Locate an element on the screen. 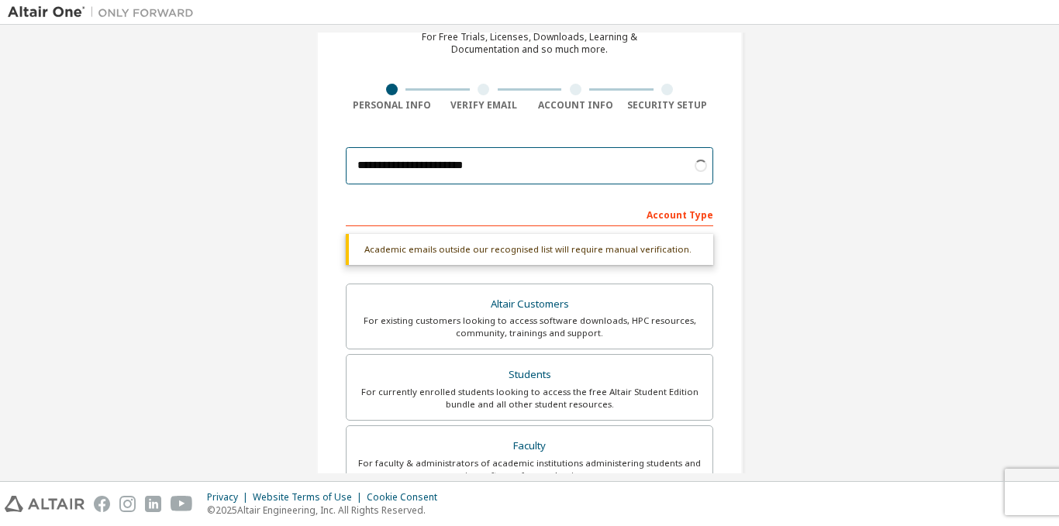 This screenshot has height=526, width=1059. div: Students is located at coordinates (529, 375).